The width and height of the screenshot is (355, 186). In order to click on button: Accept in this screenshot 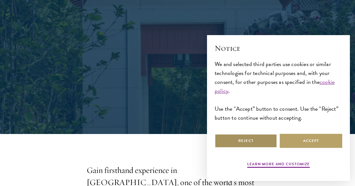, I will do `click(311, 141)`.